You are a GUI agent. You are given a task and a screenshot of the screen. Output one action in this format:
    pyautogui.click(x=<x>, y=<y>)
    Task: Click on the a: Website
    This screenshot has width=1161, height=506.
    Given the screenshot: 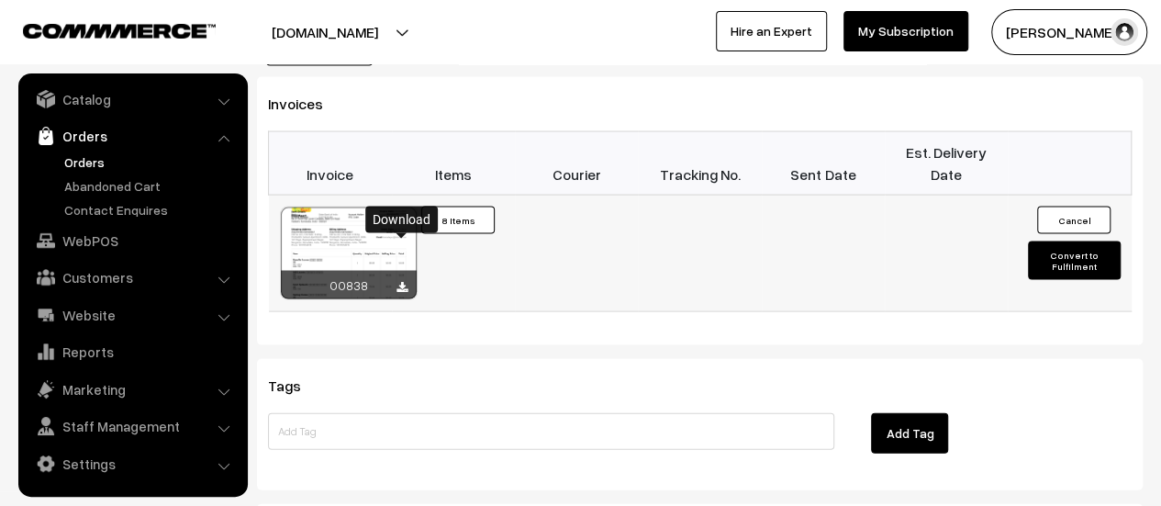 What is the action you would take?
    pyautogui.click(x=132, y=315)
    